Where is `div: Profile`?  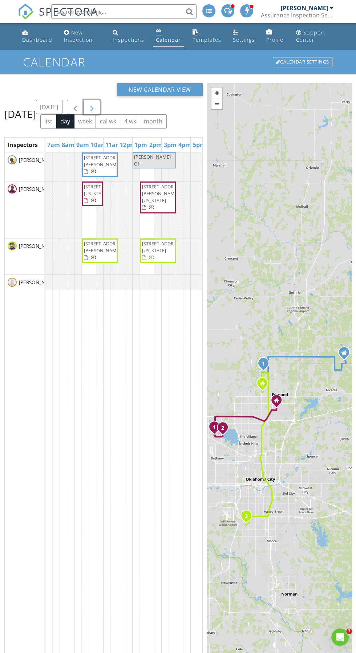 div: Profile is located at coordinates (274, 40).